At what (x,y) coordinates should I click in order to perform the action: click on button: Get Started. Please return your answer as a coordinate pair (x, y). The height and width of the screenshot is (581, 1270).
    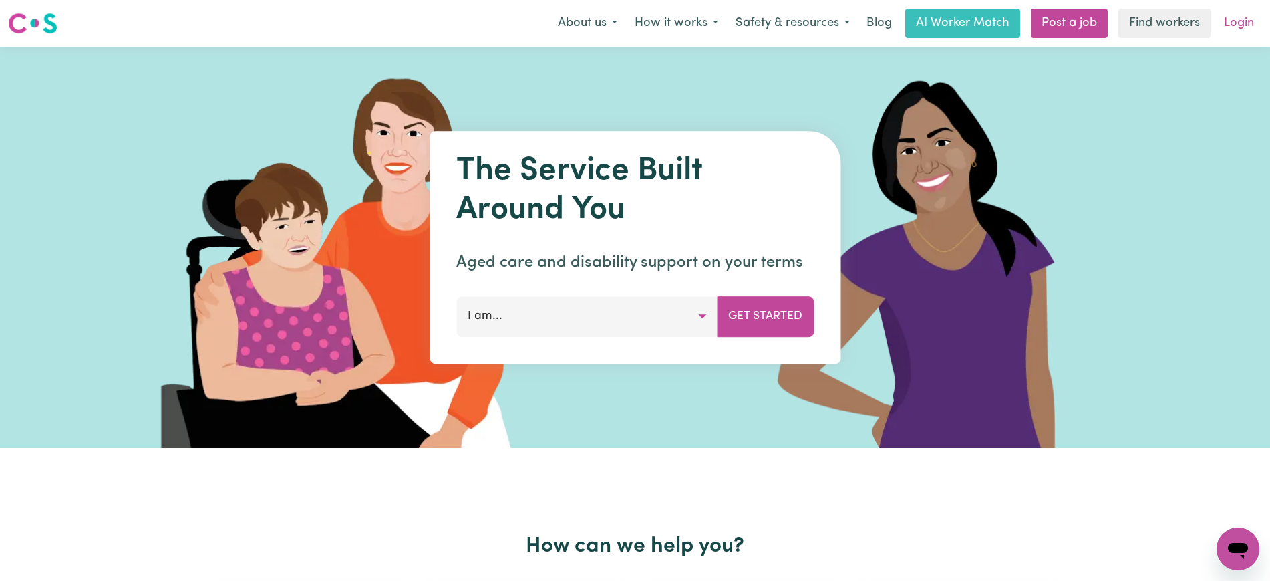
    Looking at the image, I should click on (765, 316).